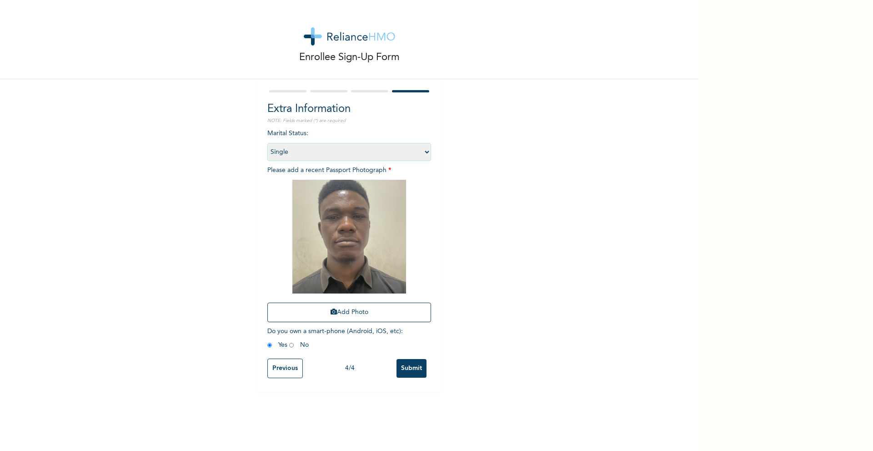 The height and width of the screenshot is (451, 873). What do you see at coordinates (349, 57) in the screenshot?
I see `p: Enrollee Sign-Up Form` at bounding box center [349, 57].